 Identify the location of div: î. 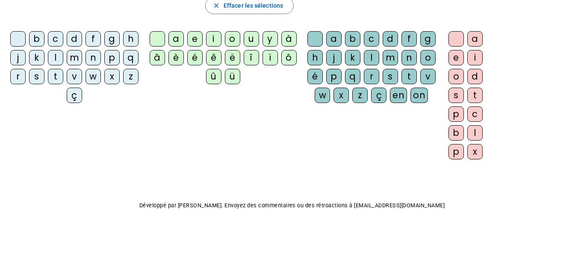
(252, 58).